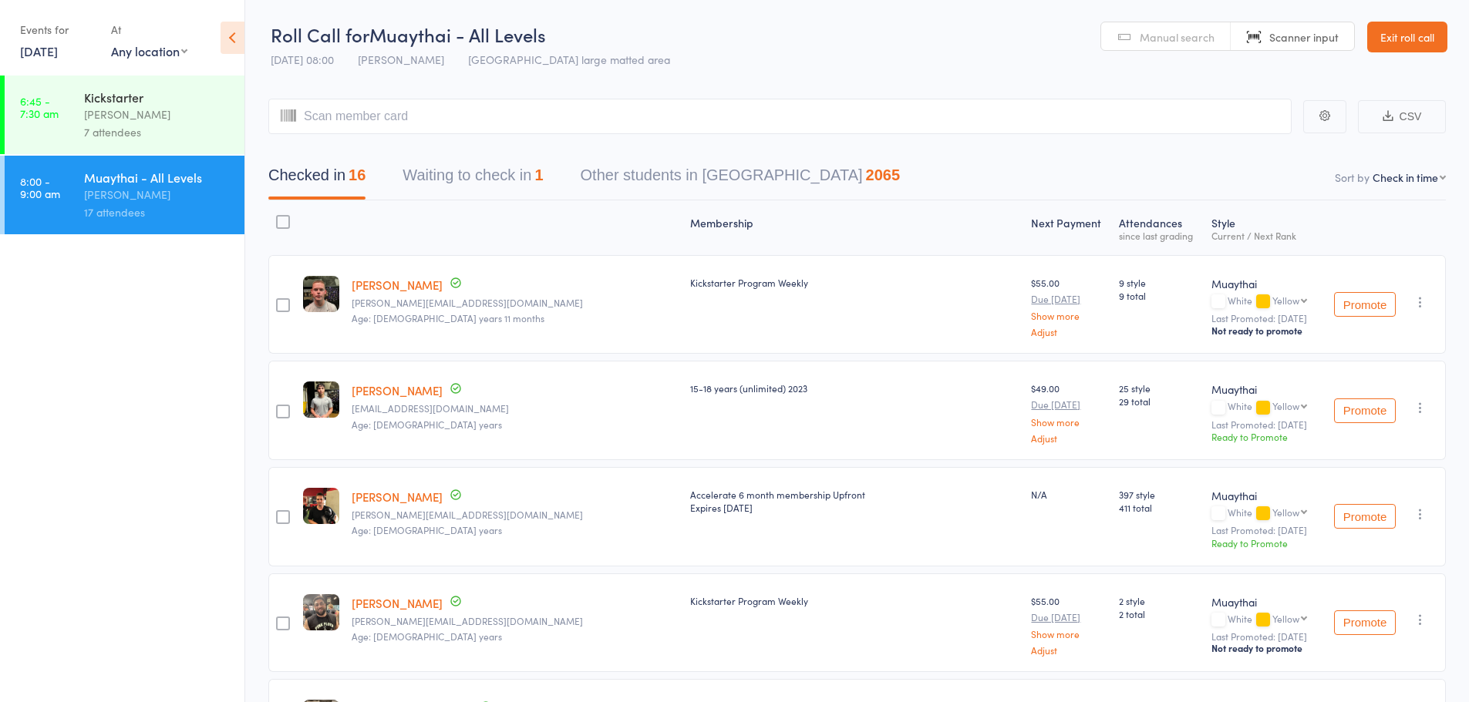  Describe the element at coordinates (514, 621) in the screenshot. I see `small: noonan.sam91@gmail.com` at that location.